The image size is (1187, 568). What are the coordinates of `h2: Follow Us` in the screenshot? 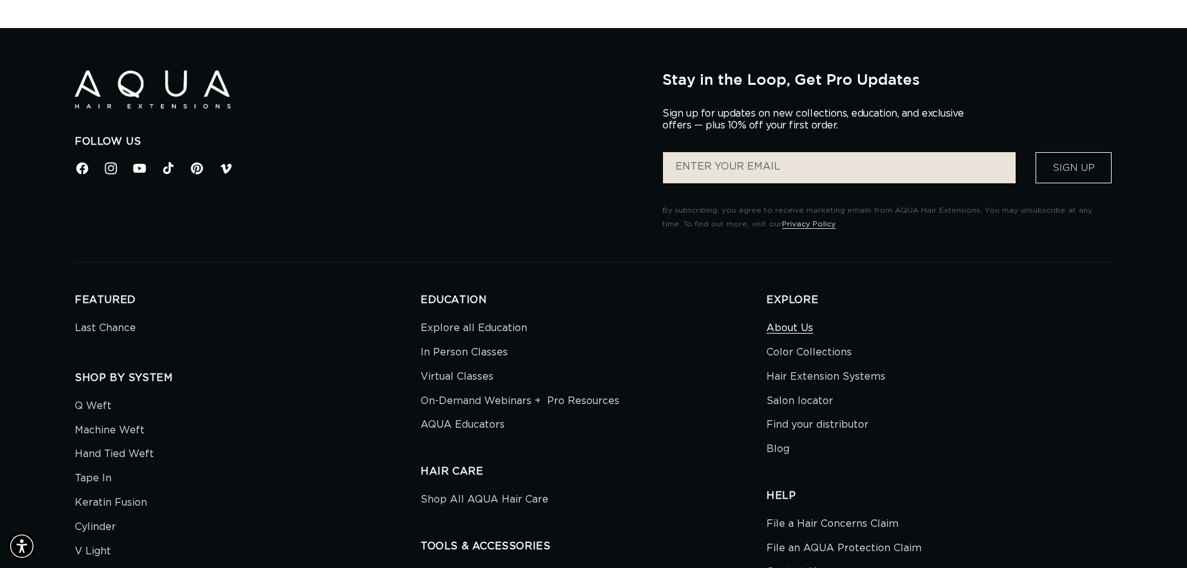 It's located at (359, 141).